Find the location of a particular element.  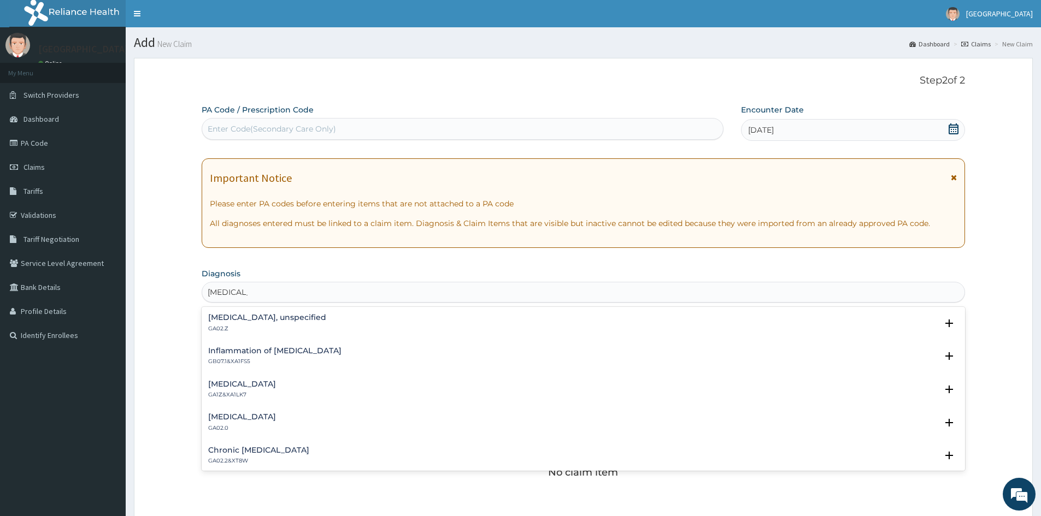

p: Step 2 of 2 is located at coordinates (583, 81).